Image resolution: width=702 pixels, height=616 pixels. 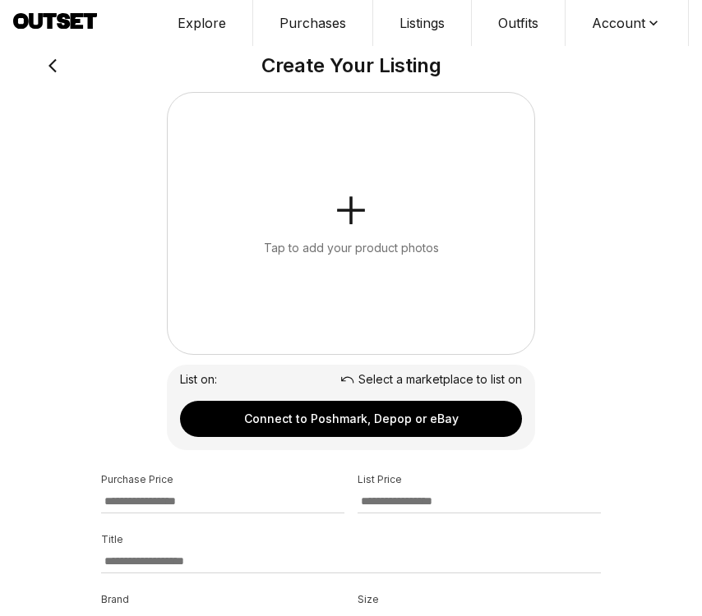 I want to click on div: List on:, so click(x=198, y=380).